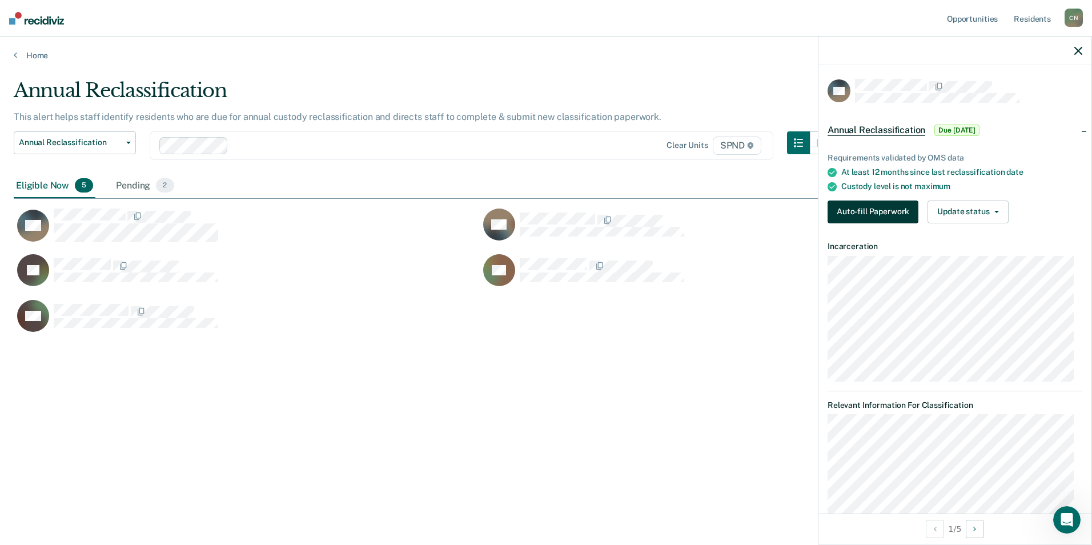 Image resolution: width=1092 pixels, height=545 pixels. What do you see at coordinates (247, 231) in the screenshot?
I see `div: CaseloadOpportunityCell-00570319` at bounding box center [247, 231].